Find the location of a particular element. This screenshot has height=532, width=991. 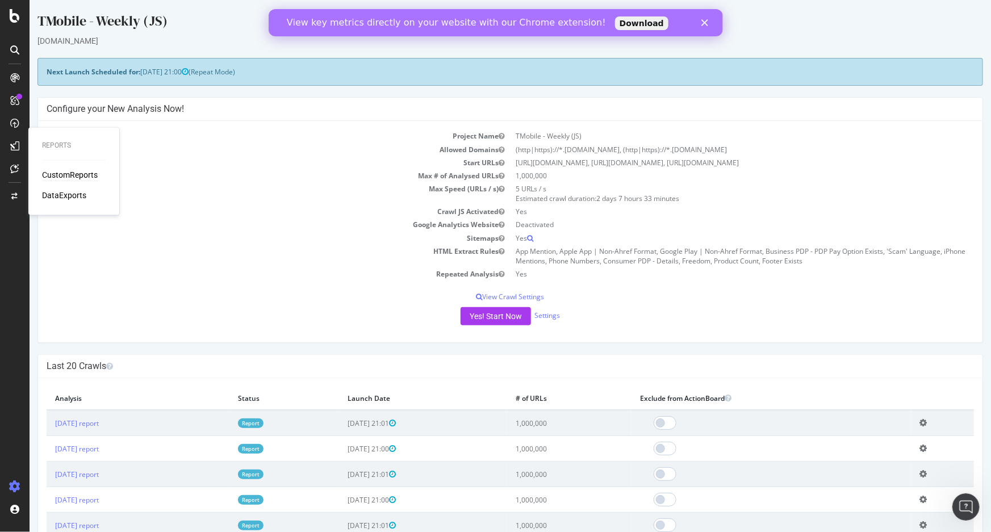

th: # of URLs is located at coordinates (539, 398).